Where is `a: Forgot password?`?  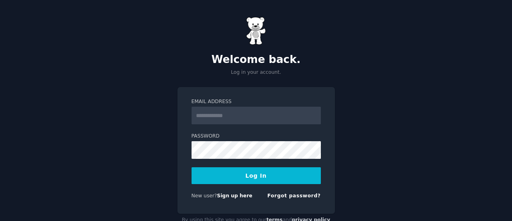
a: Forgot password? is located at coordinates (294, 196).